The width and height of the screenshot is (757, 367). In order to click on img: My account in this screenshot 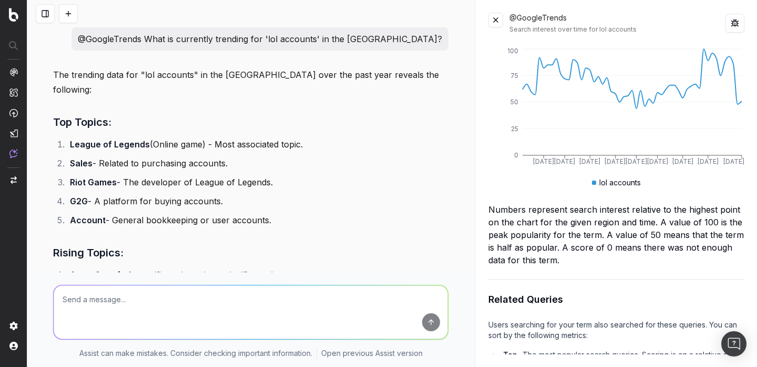, I will do `click(14, 346)`.